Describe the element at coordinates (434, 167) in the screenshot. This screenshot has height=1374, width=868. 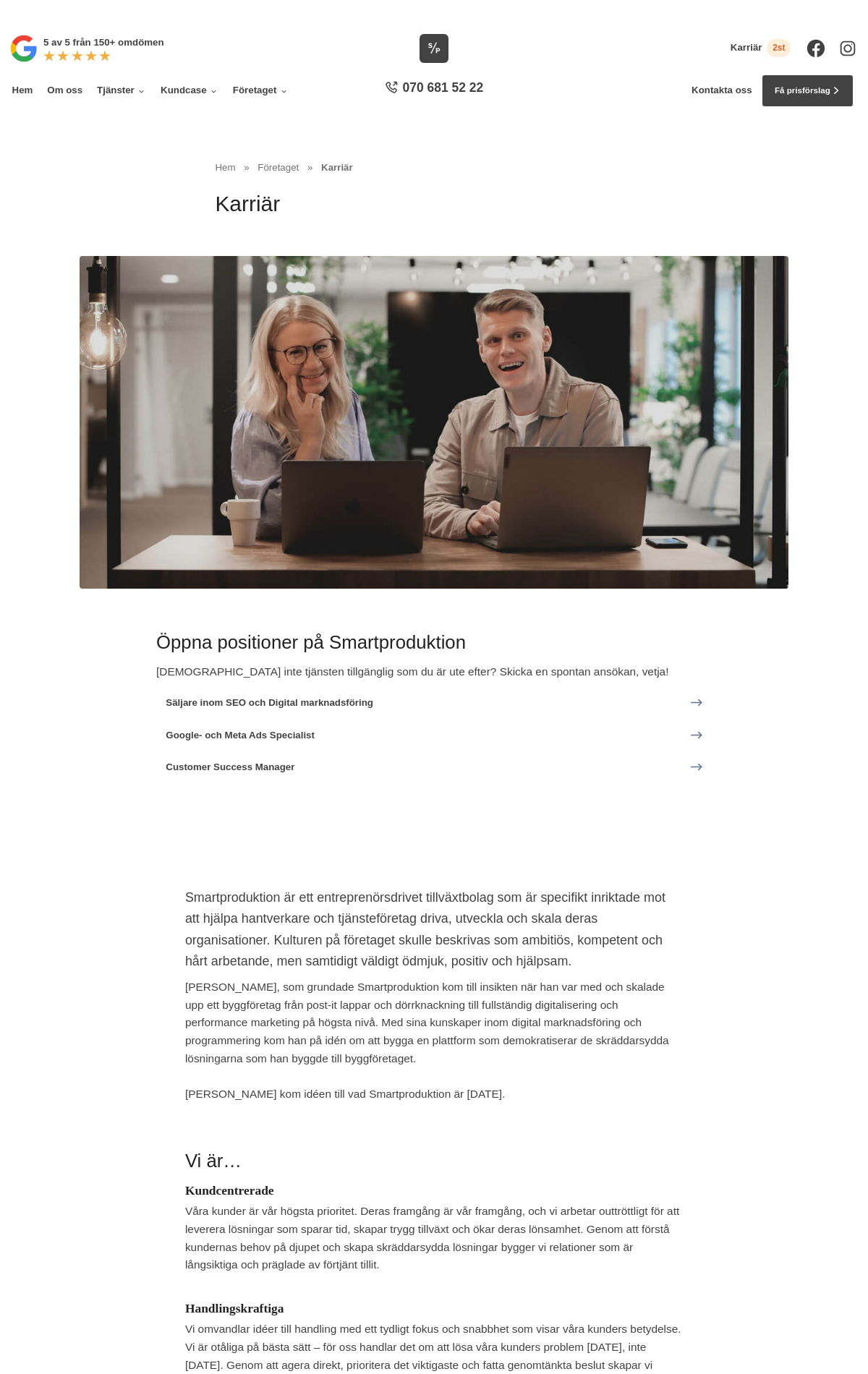
I see `nav: Breadcrumb` at that location.